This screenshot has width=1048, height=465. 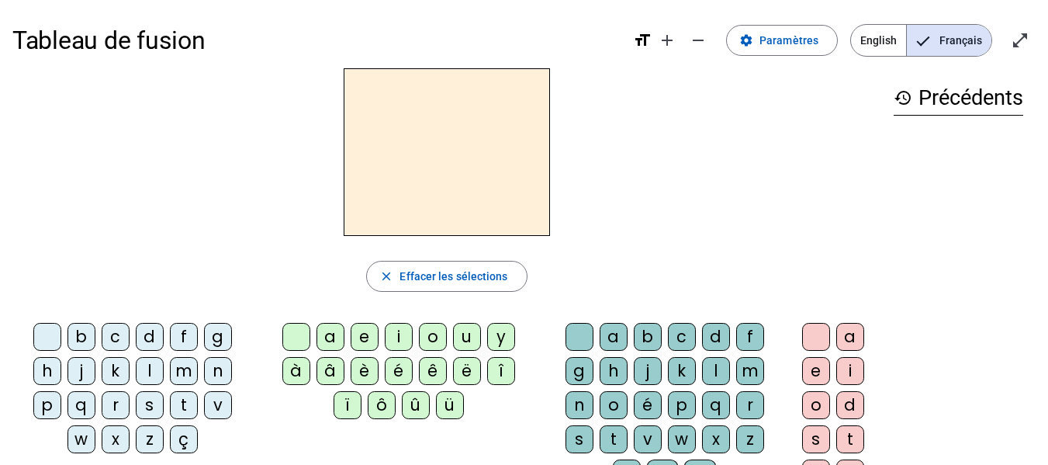 What do you see at coordinates (184, 439) in the screenshot?
I see `div: ç` at bounding box center [184, 439].